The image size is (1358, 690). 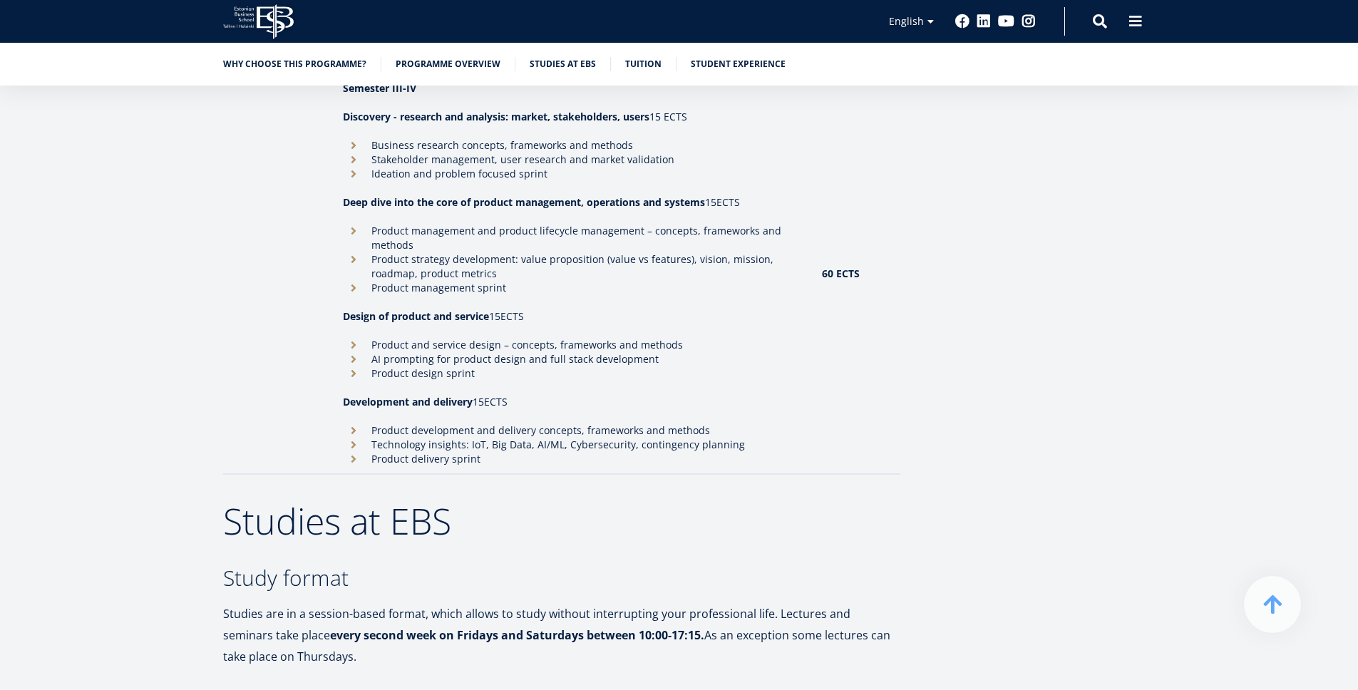 I want to click on li: Product design sprint, so click(x=575, y=374).